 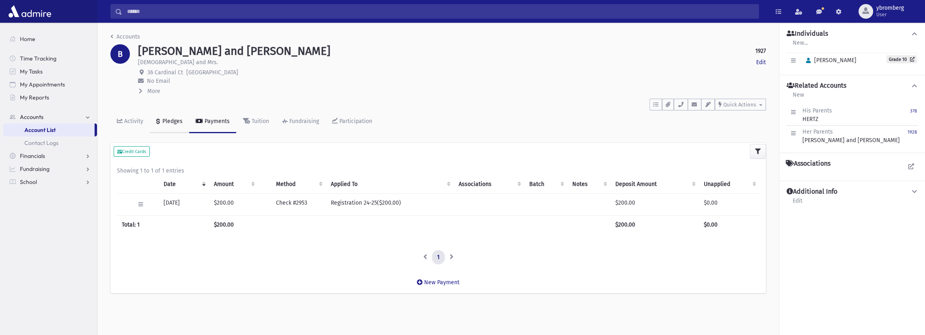 I want to click on div: Pledges, so click(x=172, y=121).